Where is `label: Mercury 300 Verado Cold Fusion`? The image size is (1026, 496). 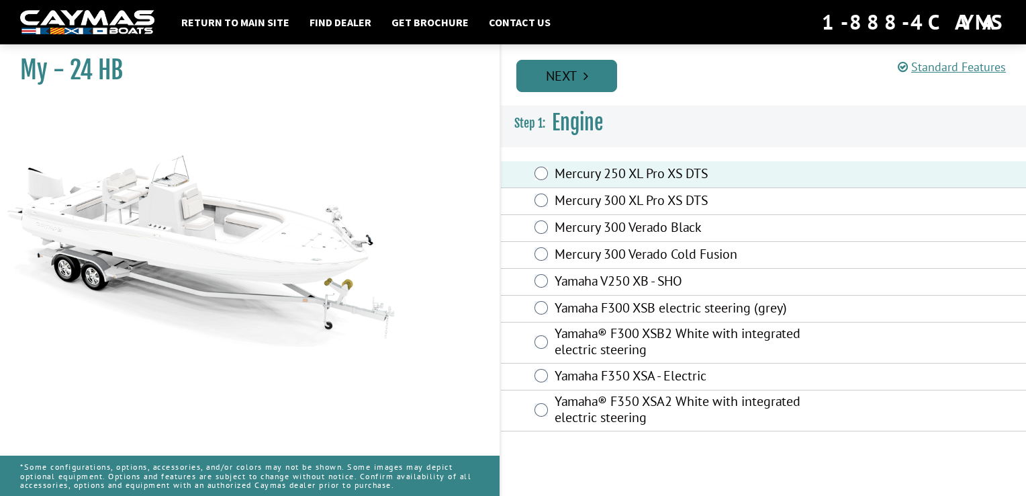 label: Mercury 300 Verado Cold Fusion is located at coordinates (696, 255).